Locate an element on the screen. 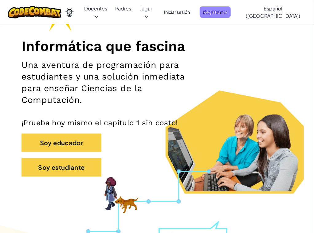 The height and width of the screenshot is (233, 314). button: Registrarse is located at coordinates (215, 12).